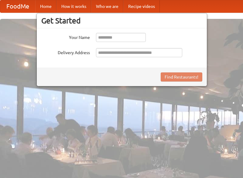  I want to click on a: FoodMe, so click(18, 6).